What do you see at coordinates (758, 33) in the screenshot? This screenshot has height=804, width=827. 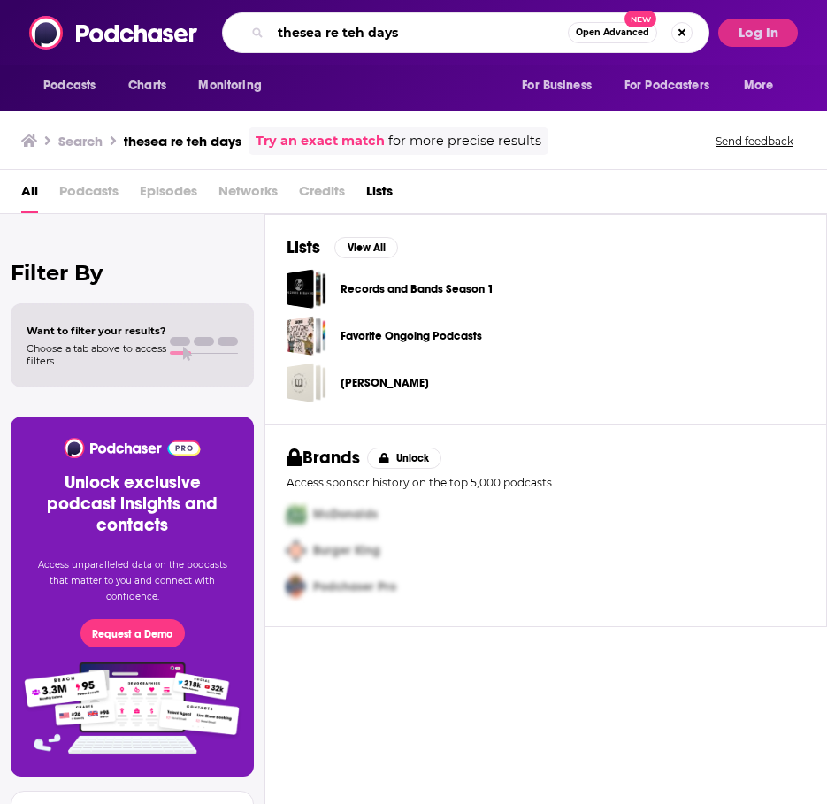 I see `button: Log In` at bounding box center [758, 33].